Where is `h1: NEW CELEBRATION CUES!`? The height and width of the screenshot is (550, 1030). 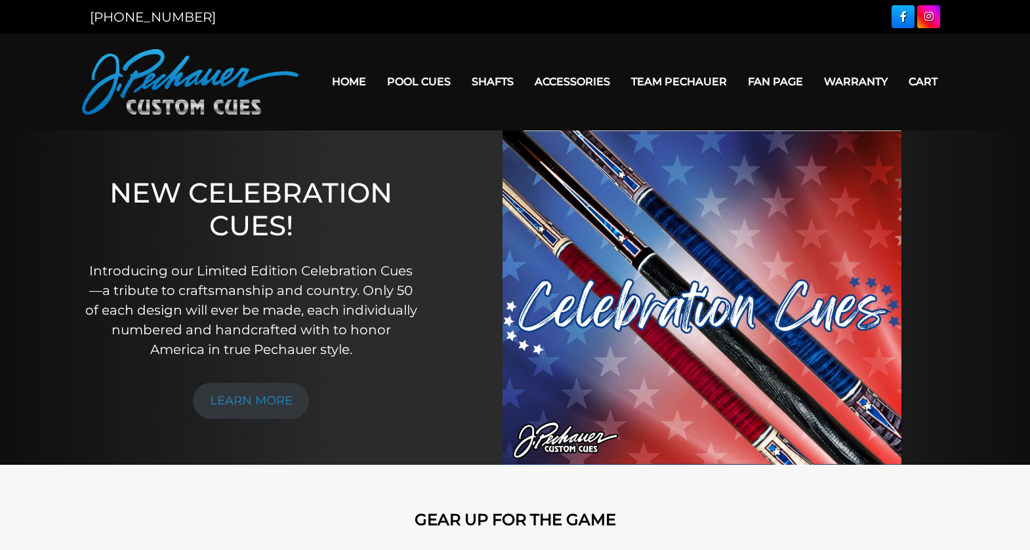
h1: NEW CELEBRATION CUES! is located at coordinates (251, 209).